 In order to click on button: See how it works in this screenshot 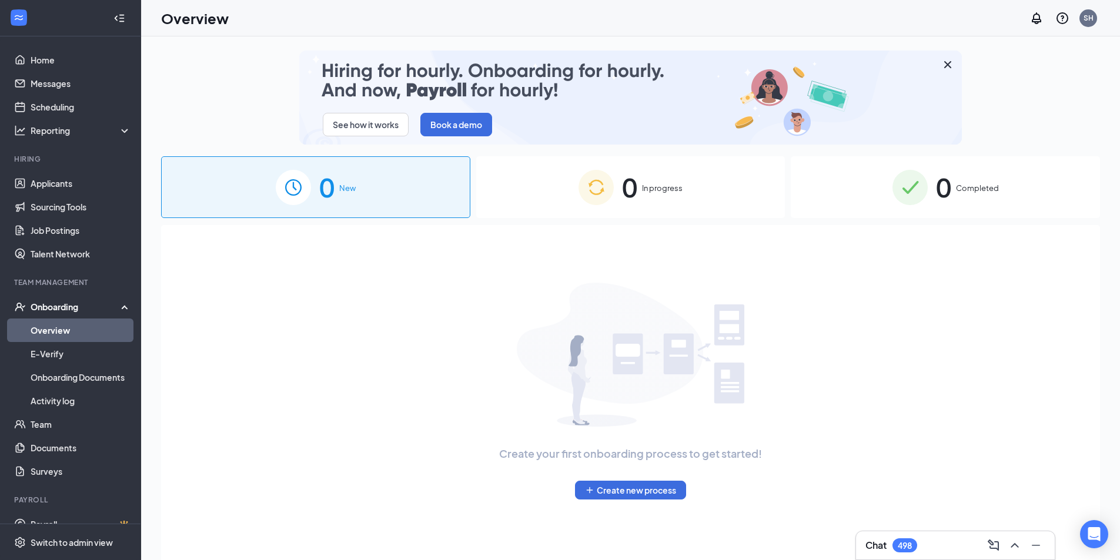, I will do `click(366, 125)`.